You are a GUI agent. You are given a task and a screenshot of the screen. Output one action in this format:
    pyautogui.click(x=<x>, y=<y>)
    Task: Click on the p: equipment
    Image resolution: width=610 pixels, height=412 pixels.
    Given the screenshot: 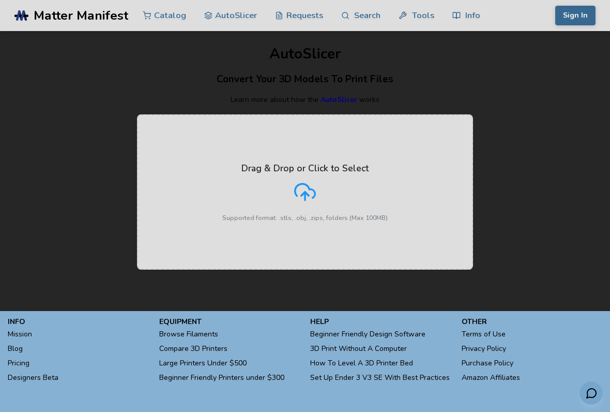 What is the action you would take?
    pyautogui.click(x=230, y=321)
    